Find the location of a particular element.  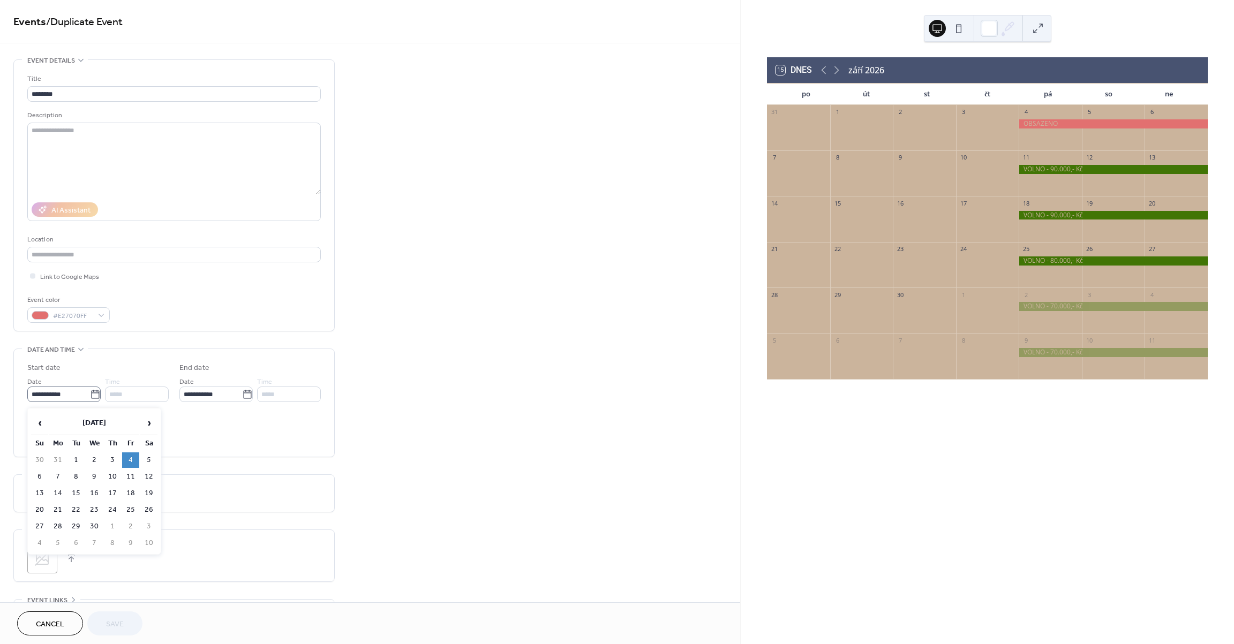

div: OBSAZENO is located at coordinates (1113, 124).